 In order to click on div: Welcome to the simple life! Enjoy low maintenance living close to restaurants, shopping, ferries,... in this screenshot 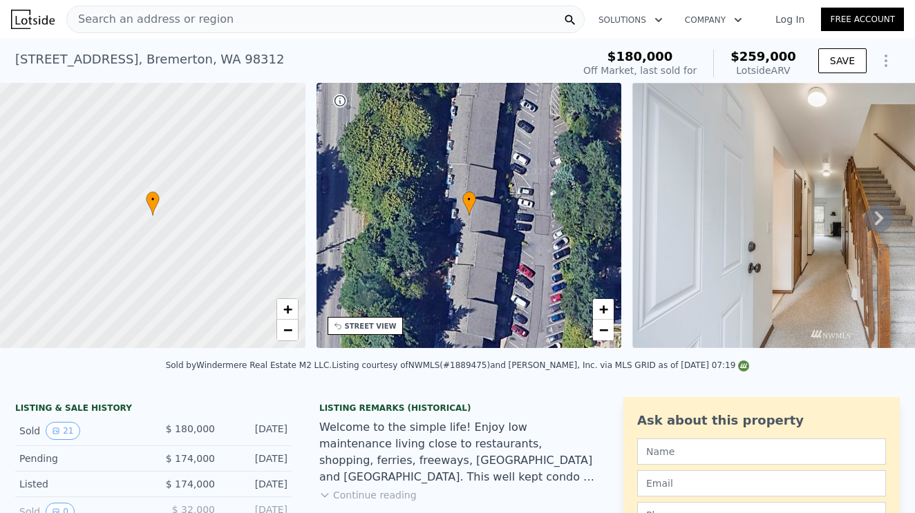, I will do `click(458, 453)`.